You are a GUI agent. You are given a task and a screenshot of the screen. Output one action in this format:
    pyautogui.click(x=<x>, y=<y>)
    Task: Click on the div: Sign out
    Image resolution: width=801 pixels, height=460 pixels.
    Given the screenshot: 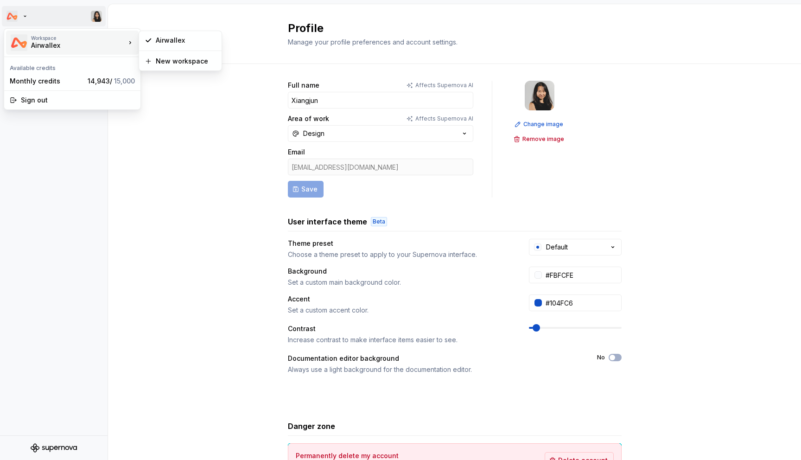 What is the action you would take?
    pyautogui.click(x=78, y=100)
    